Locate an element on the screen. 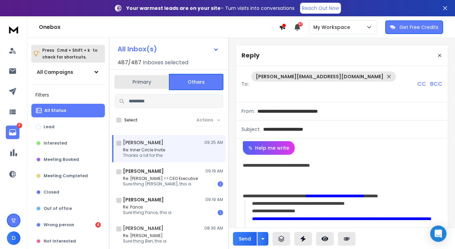 Image resolution: width=455 pixels, height=249 pixels. p: To: is located at coordinates (245, 84).